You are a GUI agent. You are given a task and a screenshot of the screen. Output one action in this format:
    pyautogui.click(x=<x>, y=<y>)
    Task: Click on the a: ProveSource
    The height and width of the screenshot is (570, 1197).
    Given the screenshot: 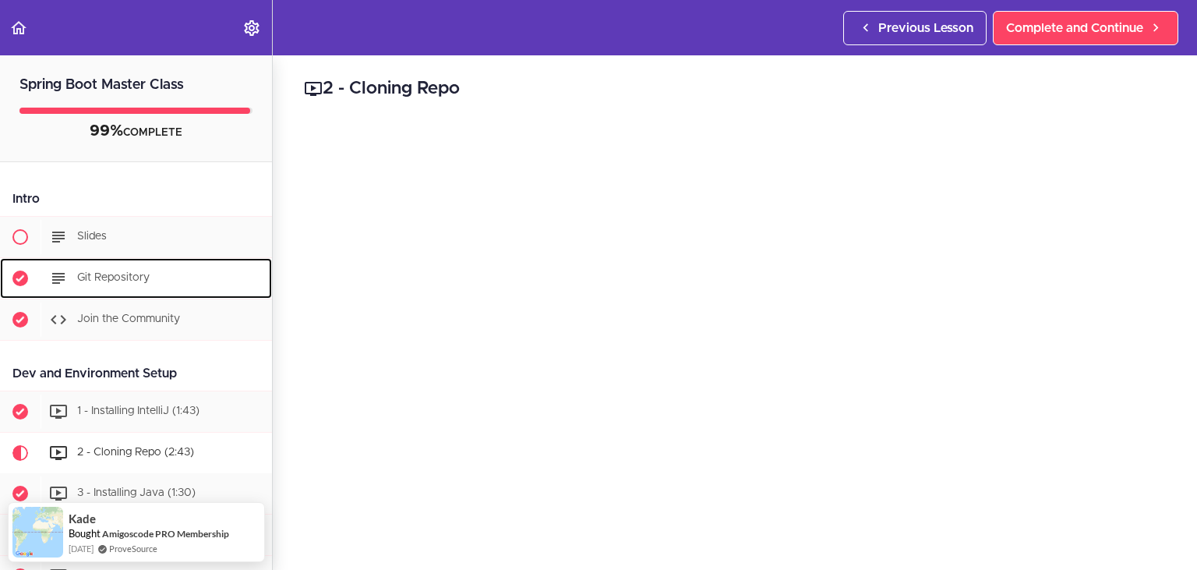 What is the action you would take?
    pyautogui.click(x=133, y=548)
    